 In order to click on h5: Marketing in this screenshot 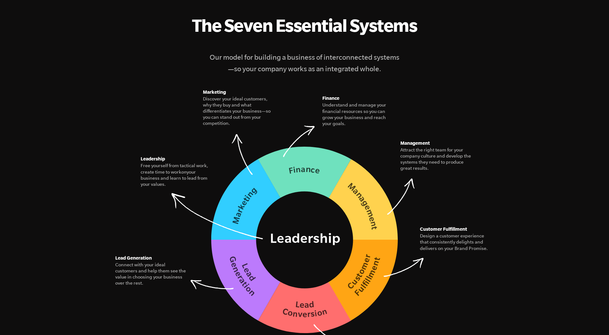, I will do `click(239, 92)`.